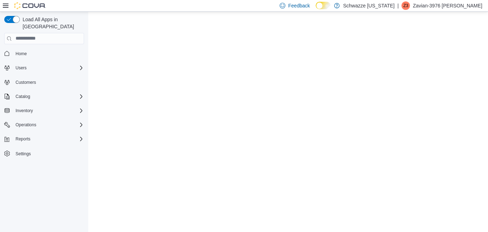 This screenshot has height=232, width=488. Describe the element at coordinates (316, 9) in the screenshot. I see `span: Dark Mode` at that location.